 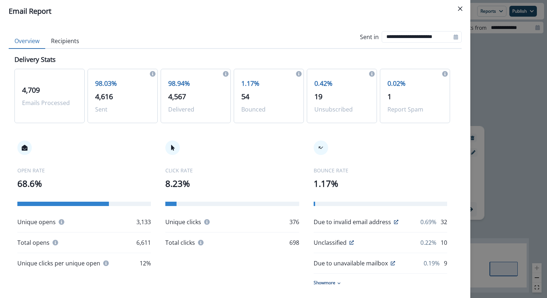 What do you see at coordinates (104, 96) in the screenshot?
I see `span: 4,616` at bounding box center [104, 96].